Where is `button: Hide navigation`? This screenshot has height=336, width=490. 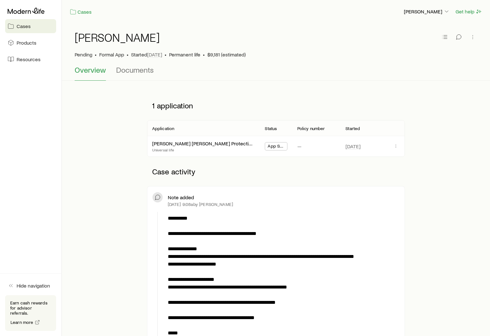
button: Hide navigation is located at coordinates (31, 286).